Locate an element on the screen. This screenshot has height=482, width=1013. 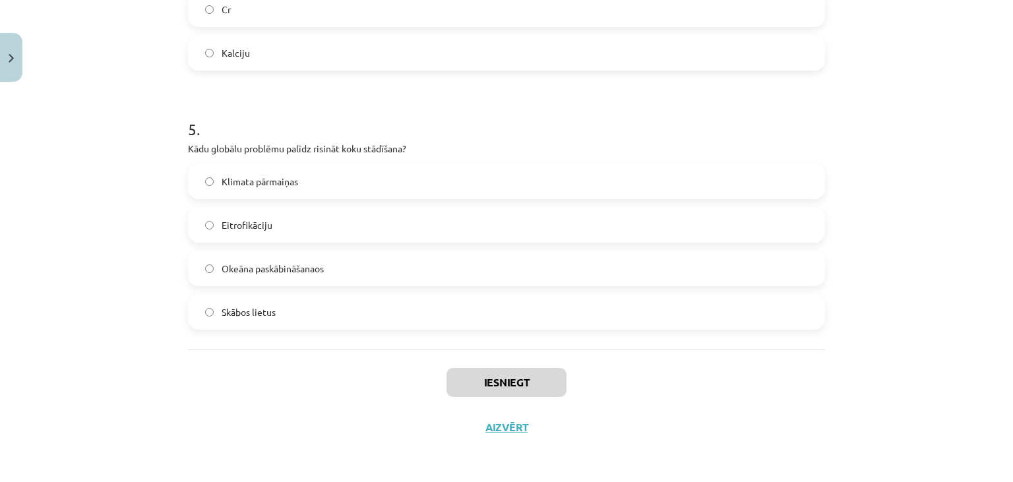
button: Aizvērt is located at coordinates (507, 428).